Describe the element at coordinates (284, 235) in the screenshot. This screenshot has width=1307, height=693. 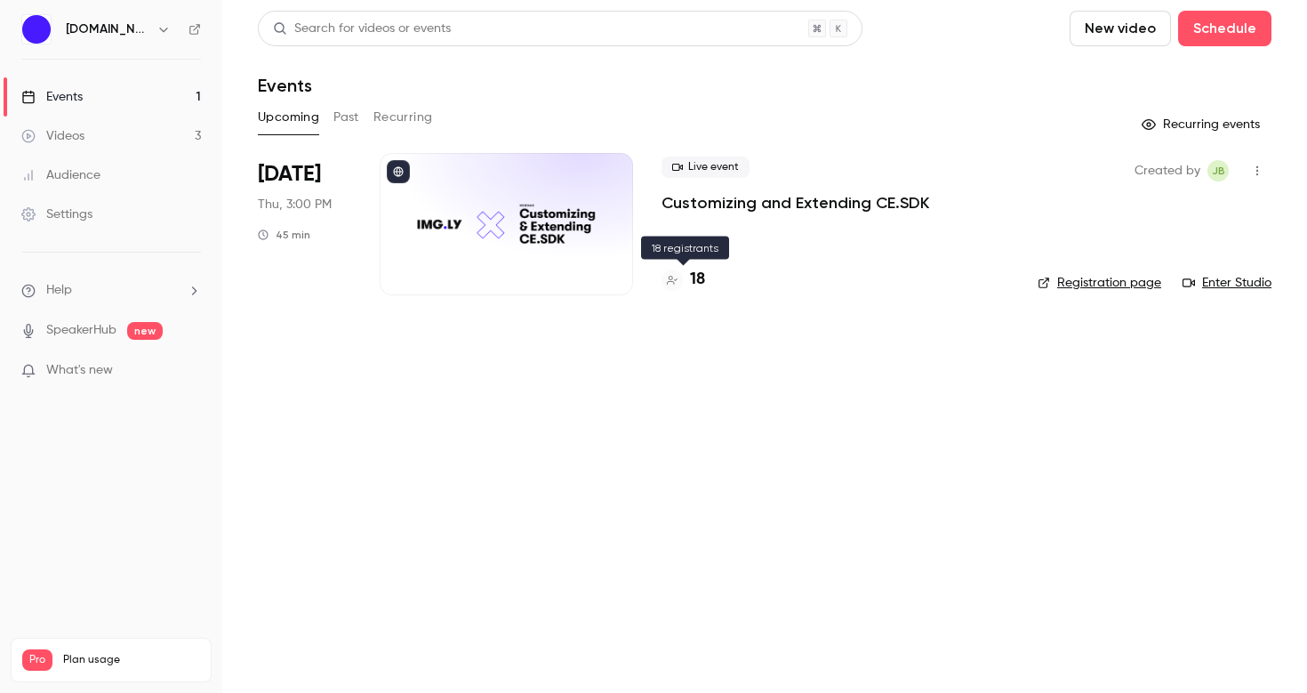
I see `div: 45 min` at that location.